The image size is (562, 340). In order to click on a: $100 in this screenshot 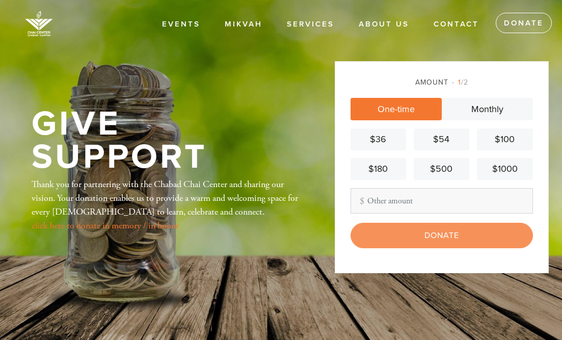, I will do `click(504, 139)`.